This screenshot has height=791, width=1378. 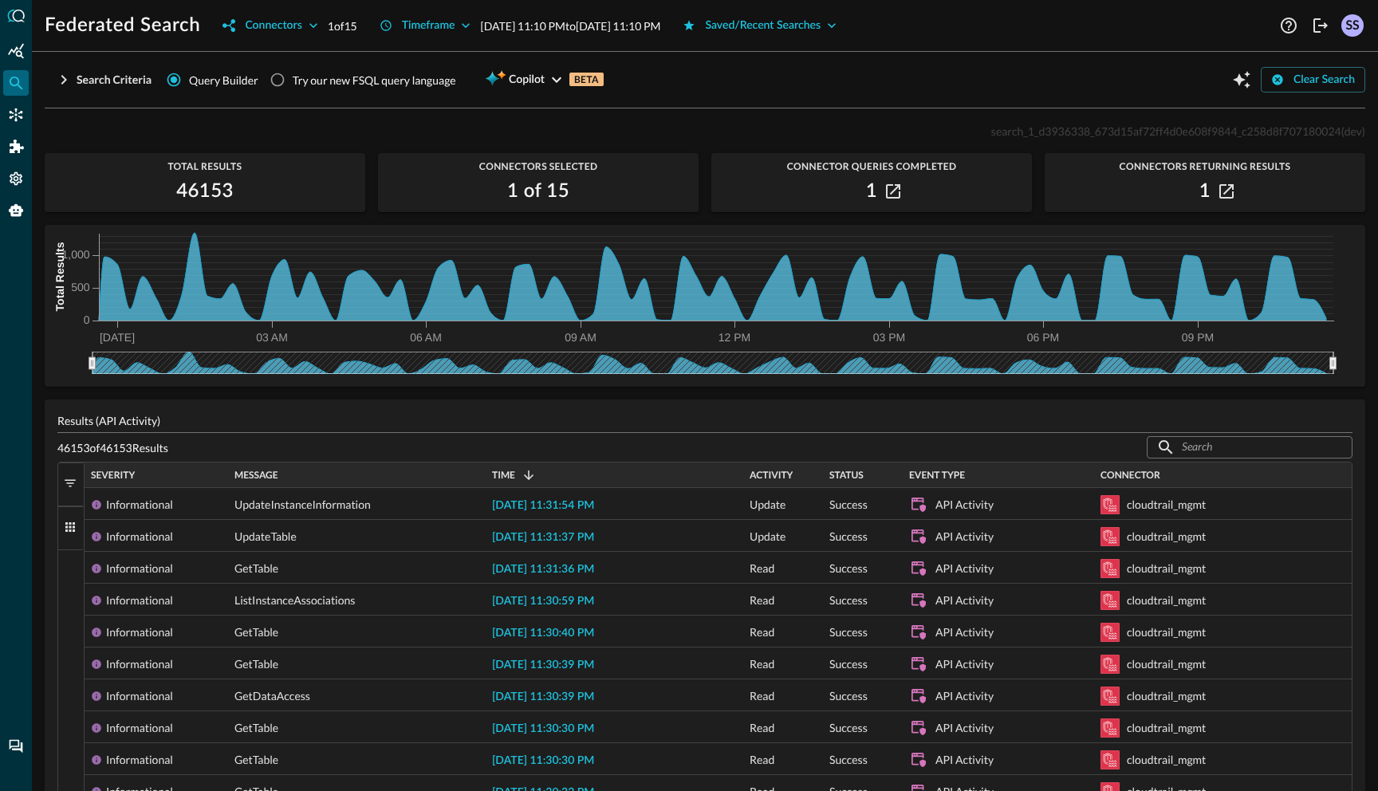 What do you see at coordinates (763, 26) in the screenshot?
I see `div: Saved/Recent Searches` at bounding box center [763, 26].